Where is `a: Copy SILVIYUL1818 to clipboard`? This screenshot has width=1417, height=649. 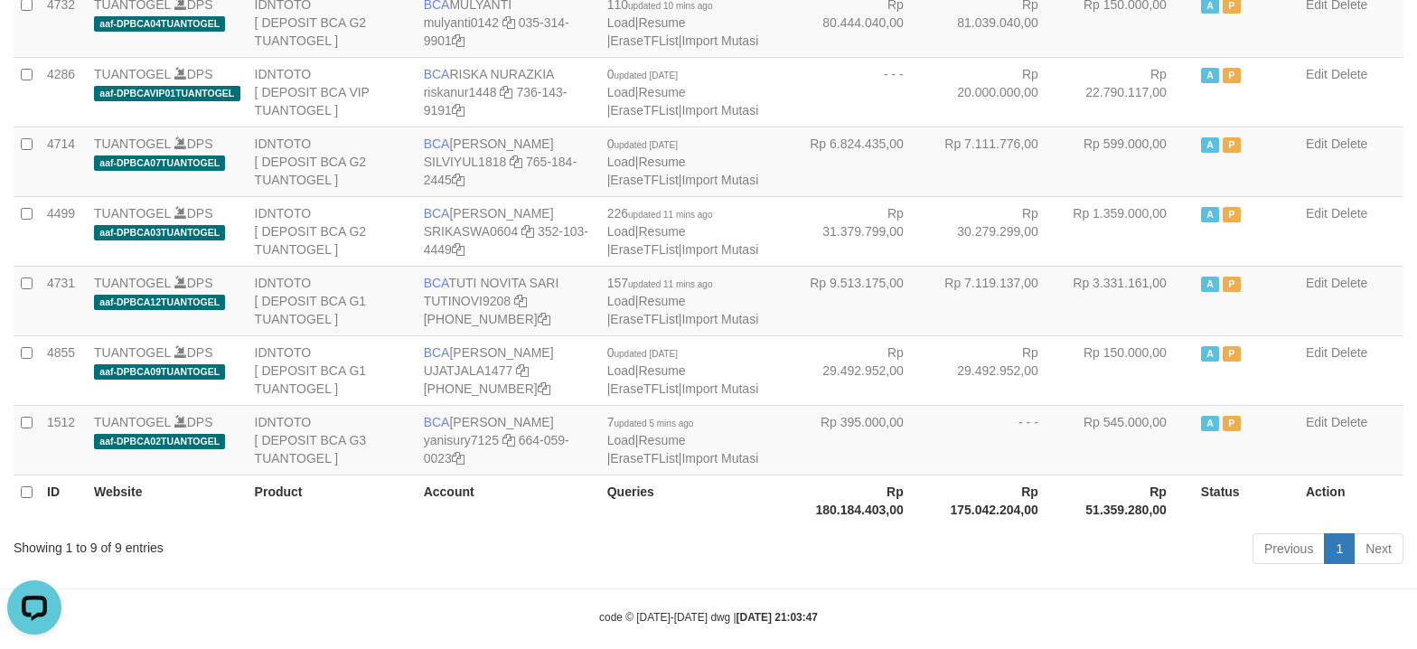
a: Copy SILVIYUL1818 to clipboard is located at coordinates (516, 162).